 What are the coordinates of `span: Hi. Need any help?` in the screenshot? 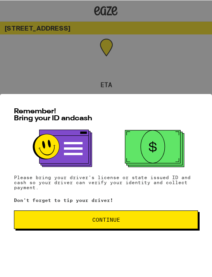 It's located at (30, 9).